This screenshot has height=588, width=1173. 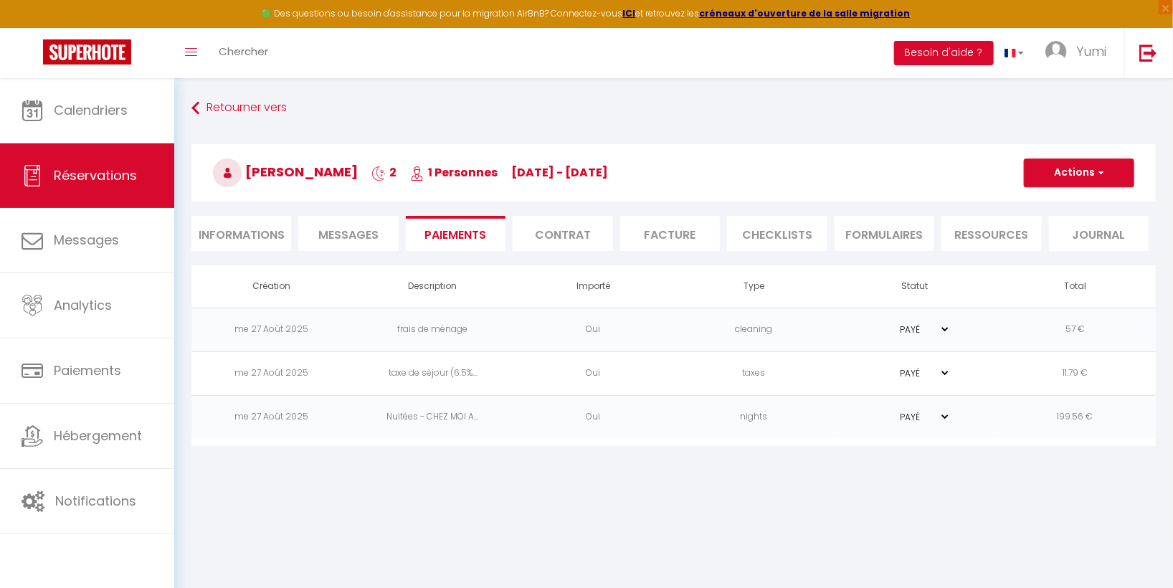 What do you see at coordinates (673, 108) in the screenshot?
I see `a: Retourner vers` at bounding box center [673, 108].